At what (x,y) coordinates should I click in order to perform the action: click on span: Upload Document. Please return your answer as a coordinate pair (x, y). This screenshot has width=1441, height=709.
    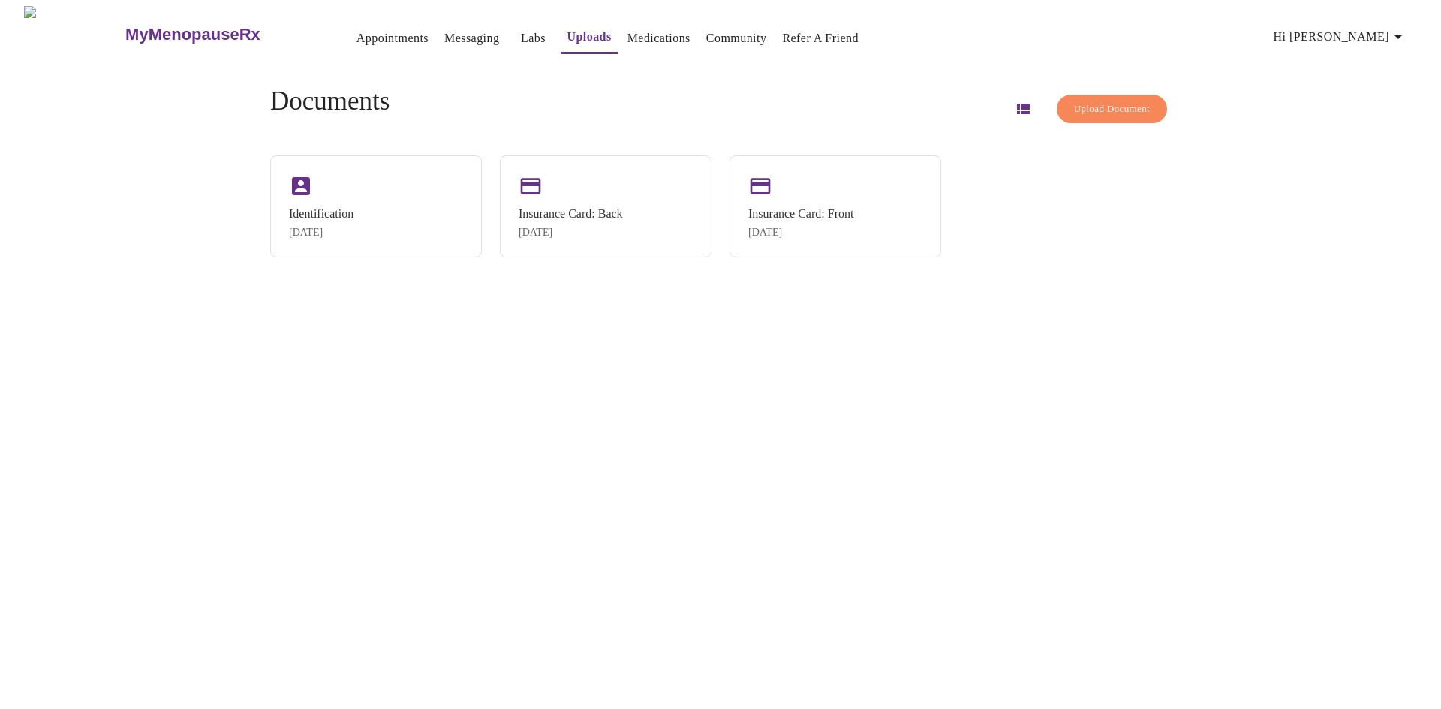
    Looking at the image, I should click on (1112, 109).